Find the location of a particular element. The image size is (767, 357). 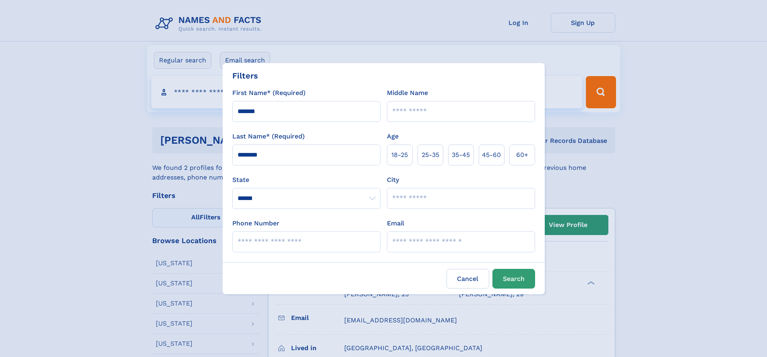

label: Middle Name is located at coordinates (407, 93).